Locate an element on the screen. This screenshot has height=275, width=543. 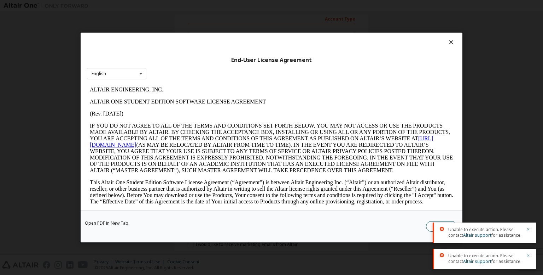
p: IF YOU DO NOT AGREE TO ALL OF THE TERMS AND CONDITIONS SET FORTH BELOW, YOU MAY NOT ACCESS OR USE... is located at coordinates (185, 64).